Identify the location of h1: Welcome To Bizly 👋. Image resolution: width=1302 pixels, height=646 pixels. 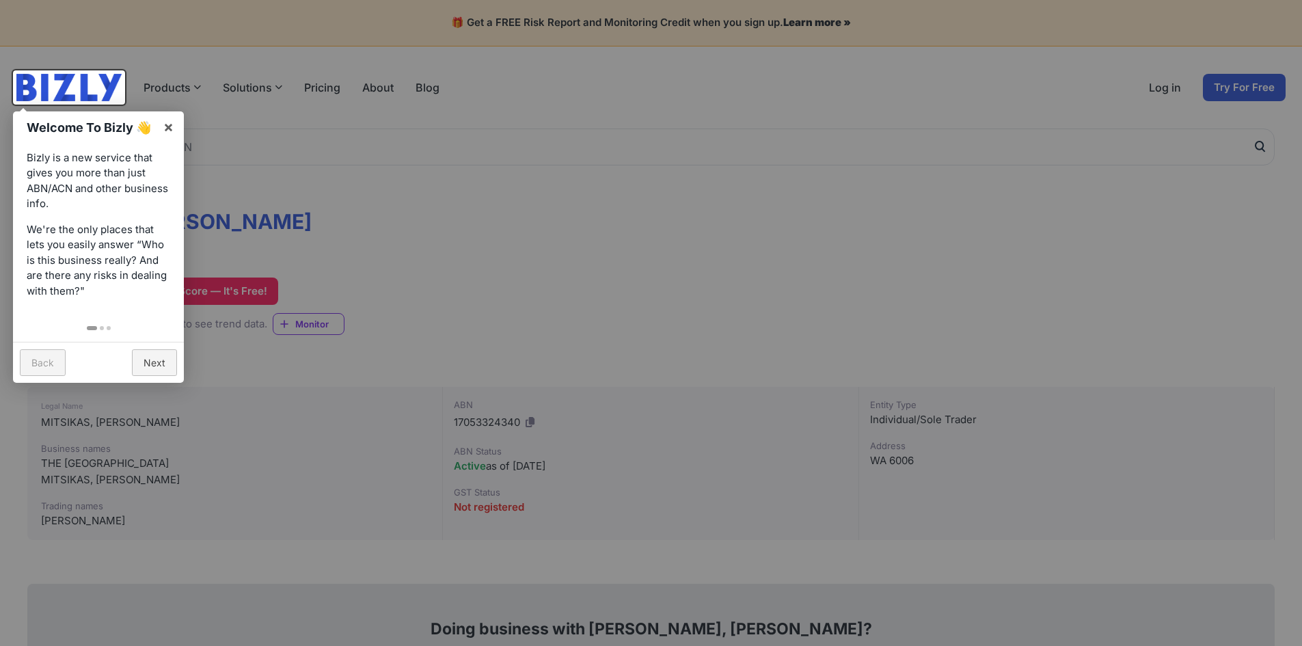
(91, 127).